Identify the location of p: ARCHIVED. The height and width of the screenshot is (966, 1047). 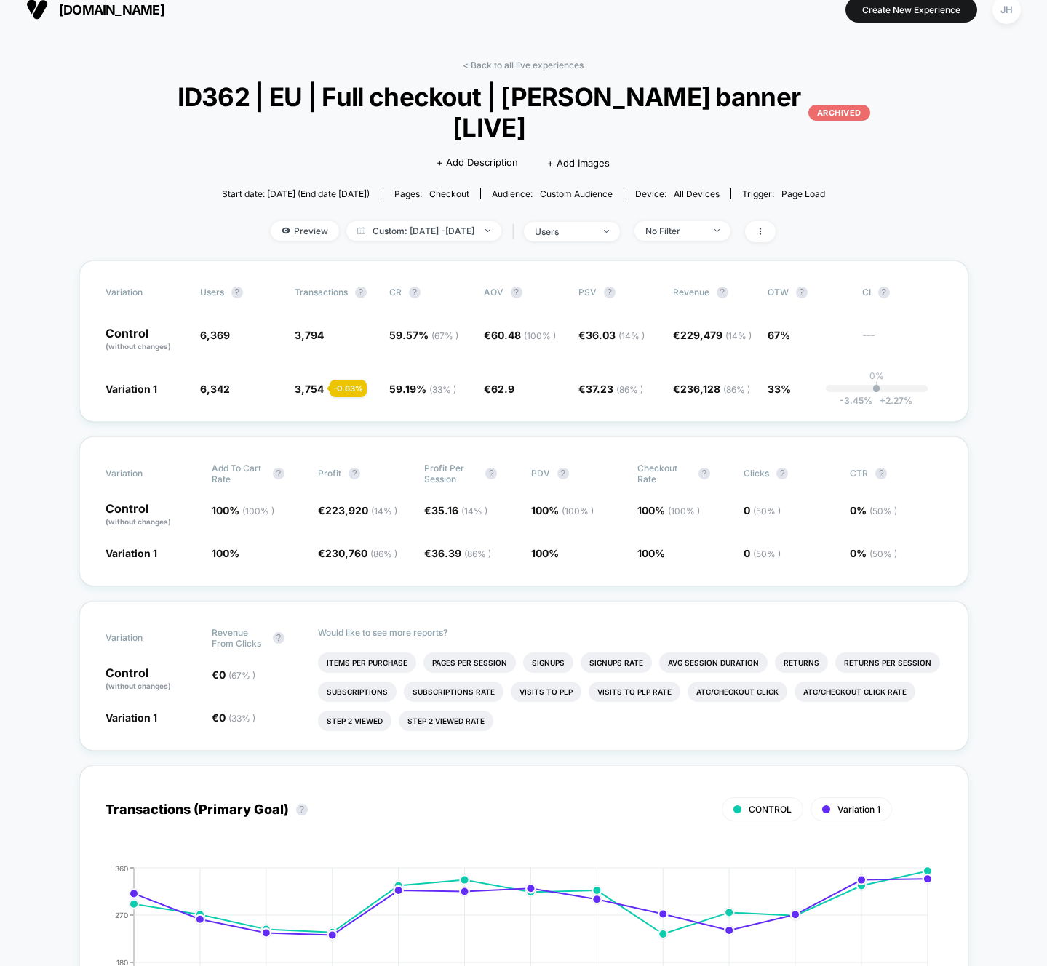
(839, 113).